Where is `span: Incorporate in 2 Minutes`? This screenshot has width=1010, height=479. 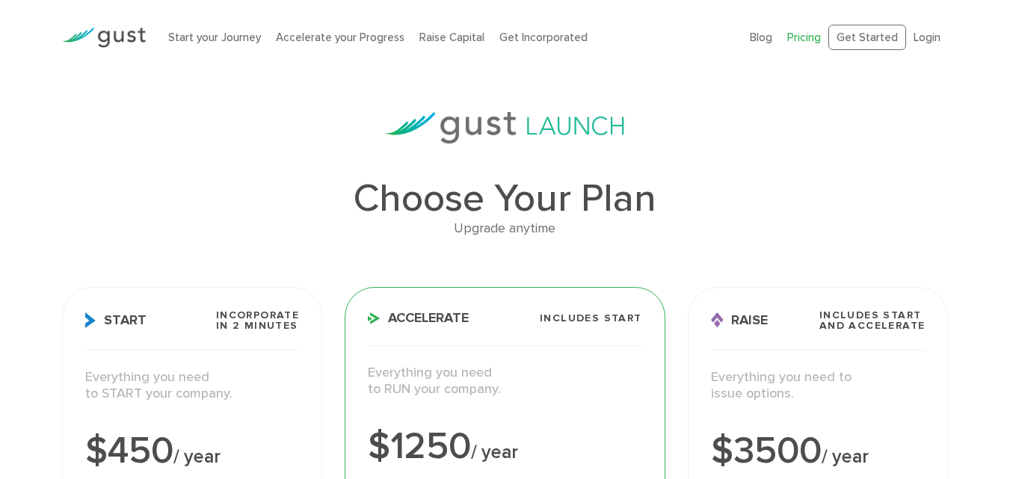
span: Incorporate in 2 Minutes is located at coordinates (257, 321).